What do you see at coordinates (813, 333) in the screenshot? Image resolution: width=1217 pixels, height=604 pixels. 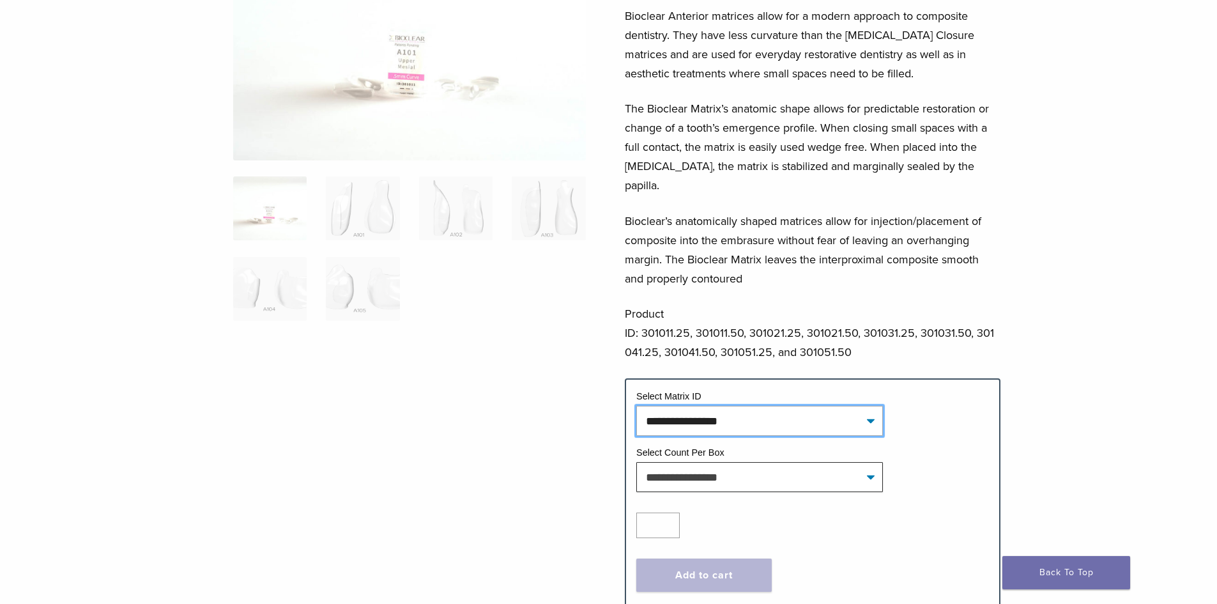 I see `p: Product ID: 301011.25, 301011.50, 301021.25, 301021.50, 301031.25, 301031.50, 301041.25, 301041.5...` at bounding box center [813, 333].